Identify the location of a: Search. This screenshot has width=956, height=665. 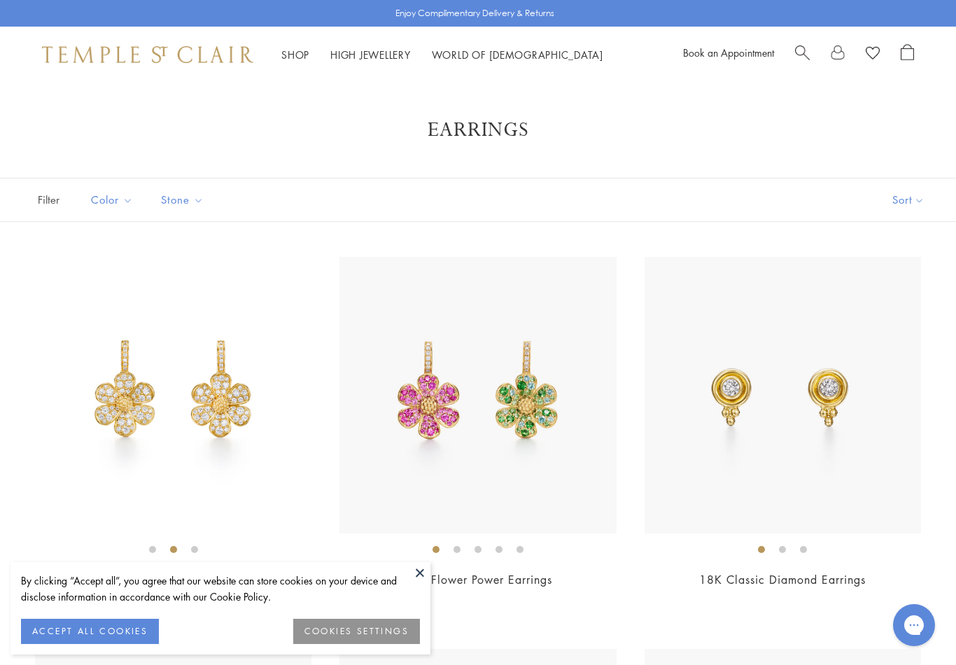
(802, 55).